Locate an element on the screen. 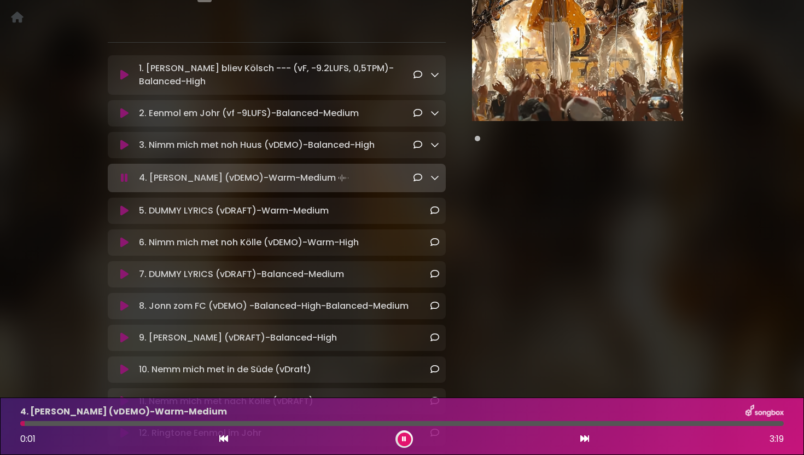 This screenshot has width=804, height=455. p: 11. Nemm mich met nach Kölle (vDRAFT) is located at coordinates (226, 401).